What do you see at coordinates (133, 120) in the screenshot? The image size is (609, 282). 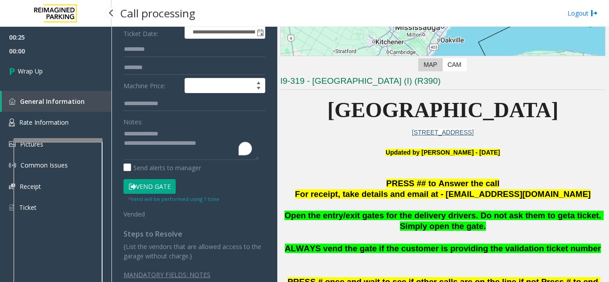 I see `label: Notes:` at bounding box center [133, 120].